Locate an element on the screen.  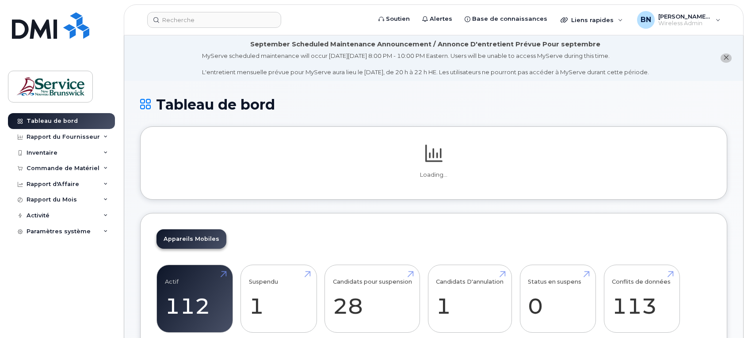
a: Status en suspens 0 is located at coordinates (558, 299).